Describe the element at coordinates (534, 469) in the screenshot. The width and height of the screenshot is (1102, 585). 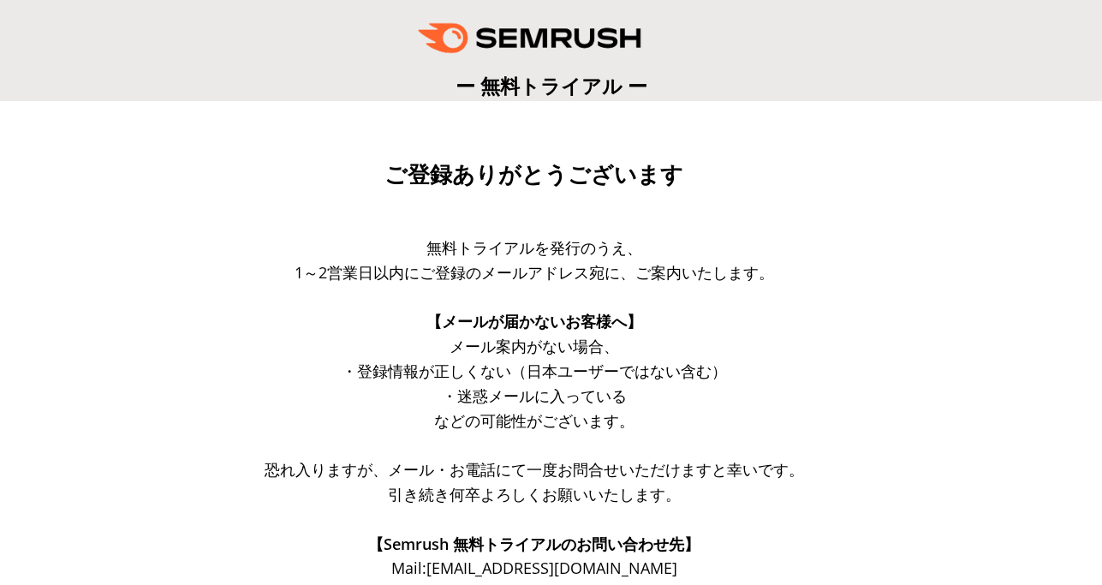
I see `span: 恐れ入りますが、メール・お電話にて一度お問合せいただけますと幸いです。` at that location.